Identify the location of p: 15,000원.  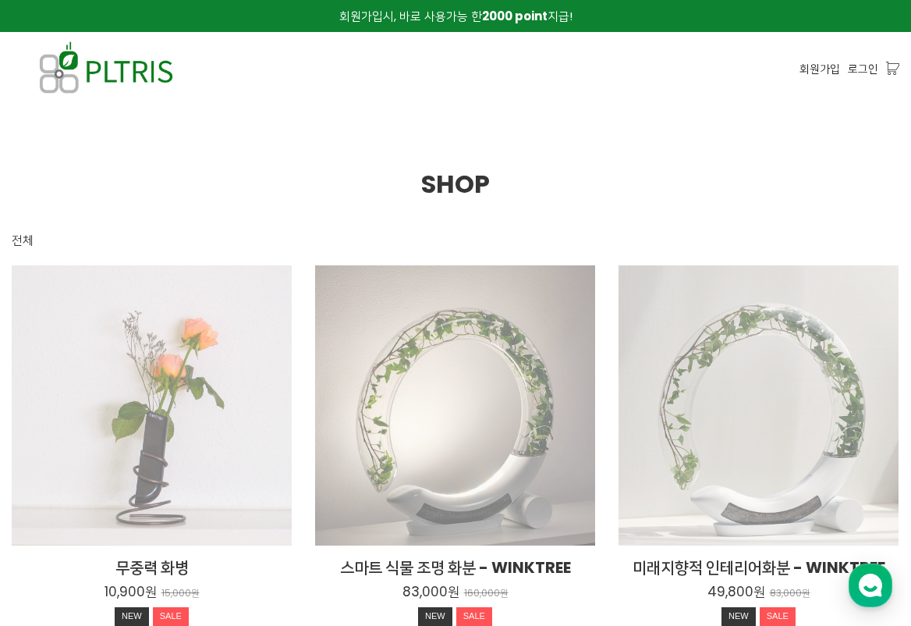
(180, 593).